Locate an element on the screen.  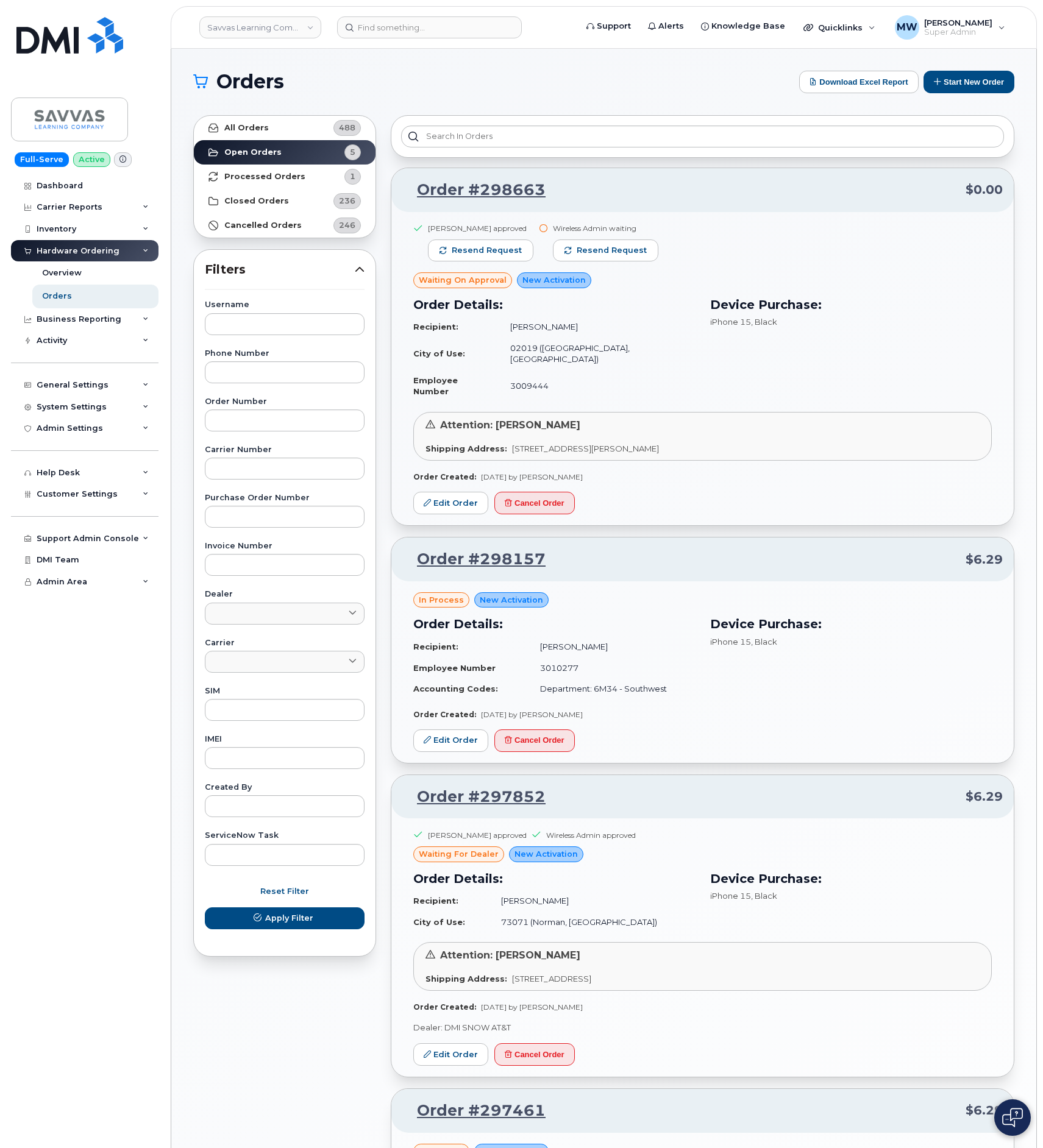
a: Download Excel Report is located at coordinates (859, 82).